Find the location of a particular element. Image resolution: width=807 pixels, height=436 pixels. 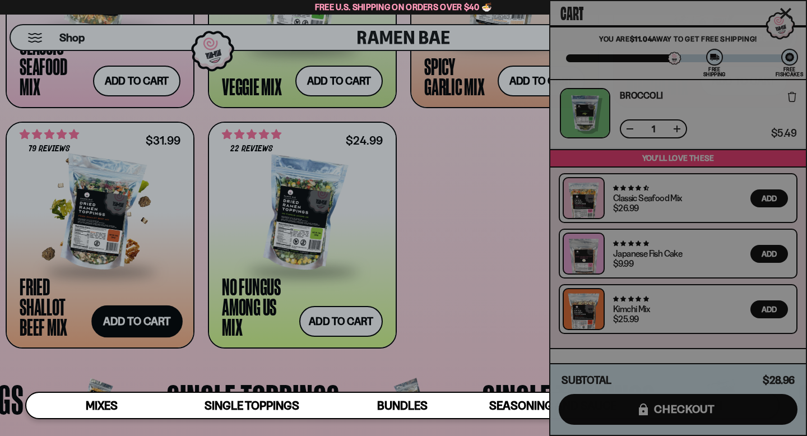

span: Single Toppings is located at coordinates (251, 405).